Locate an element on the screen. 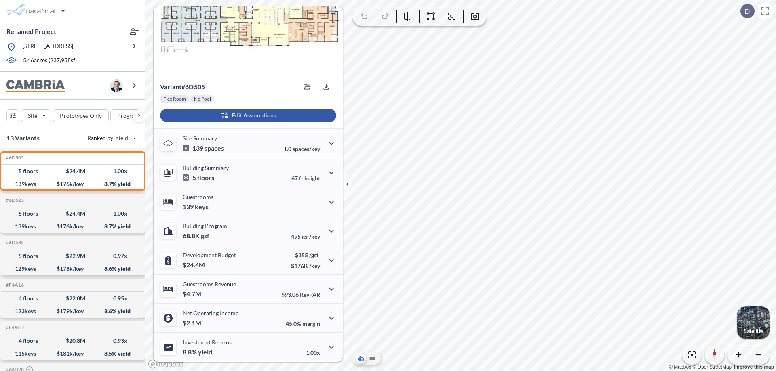 This screenshot has width=776, height=371. span: gsf/key is located at coordinates (311, 236).